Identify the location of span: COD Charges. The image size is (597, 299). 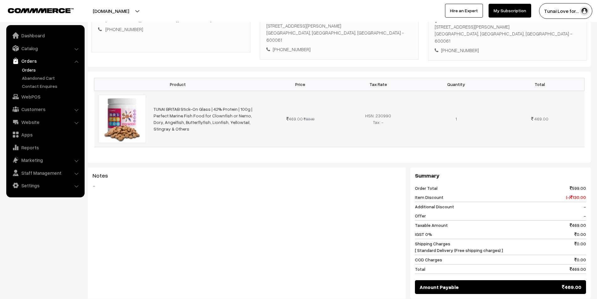
(429, 259).